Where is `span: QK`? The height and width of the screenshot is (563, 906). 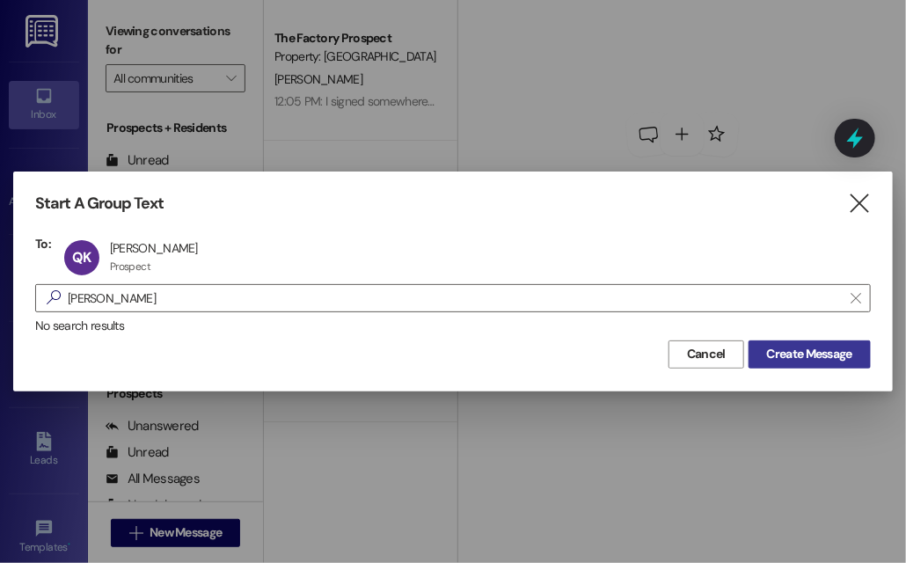
span: QK is located at coordinates (81, 257).